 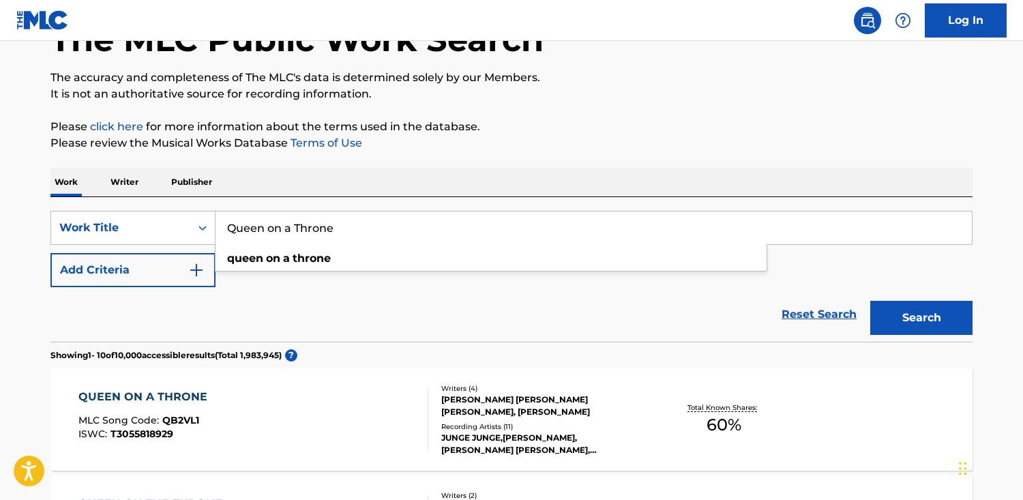 What do you see at coordinates (511, 127) in the screenshot?
I see `p: Please for more information about the terms used in the database.` at bounding box center [511, 127].